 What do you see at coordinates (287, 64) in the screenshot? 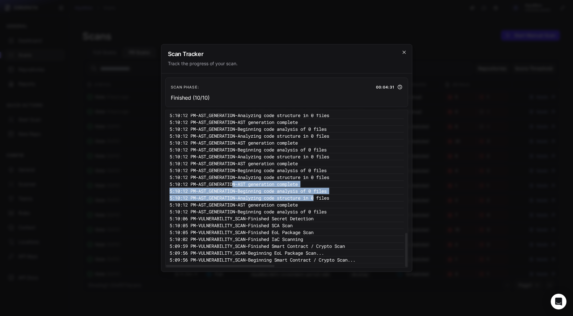
I see `div: Track the progress of your scan.` at bounding box center [287, 64].